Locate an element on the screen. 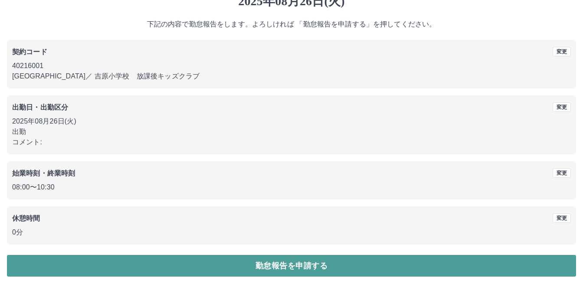 Image resolution: width=583 pixels, height=287 pixels. p: 40216001 is located at coordinates (292, 66).